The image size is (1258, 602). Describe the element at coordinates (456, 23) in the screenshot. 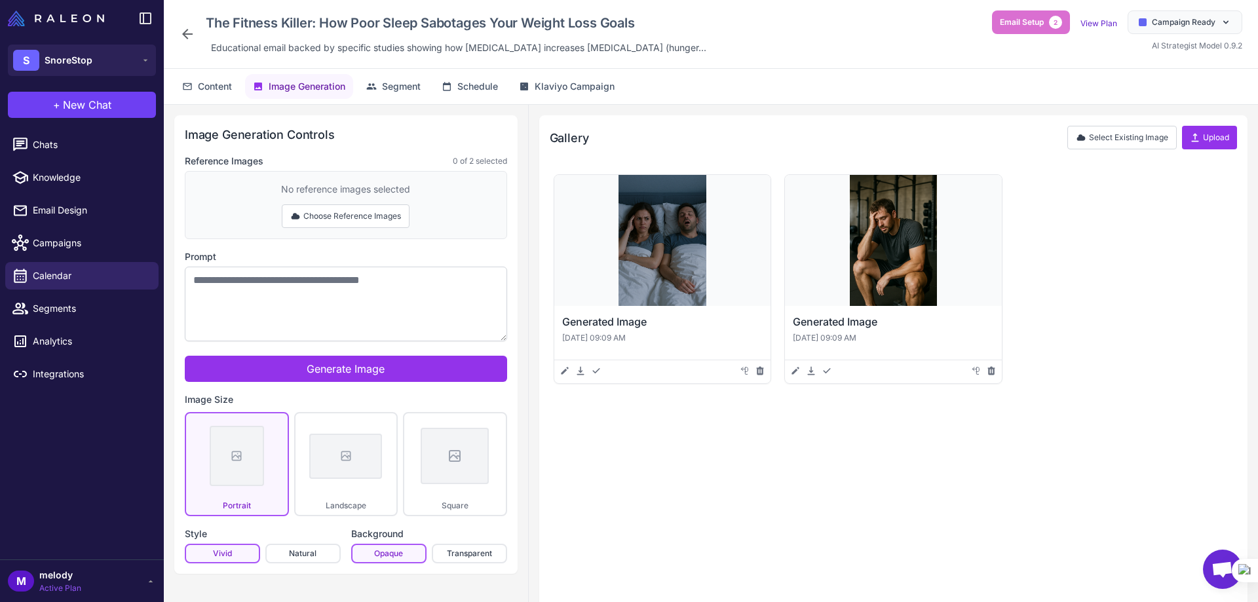

I see `div: Click to edit campaign name` at that location.